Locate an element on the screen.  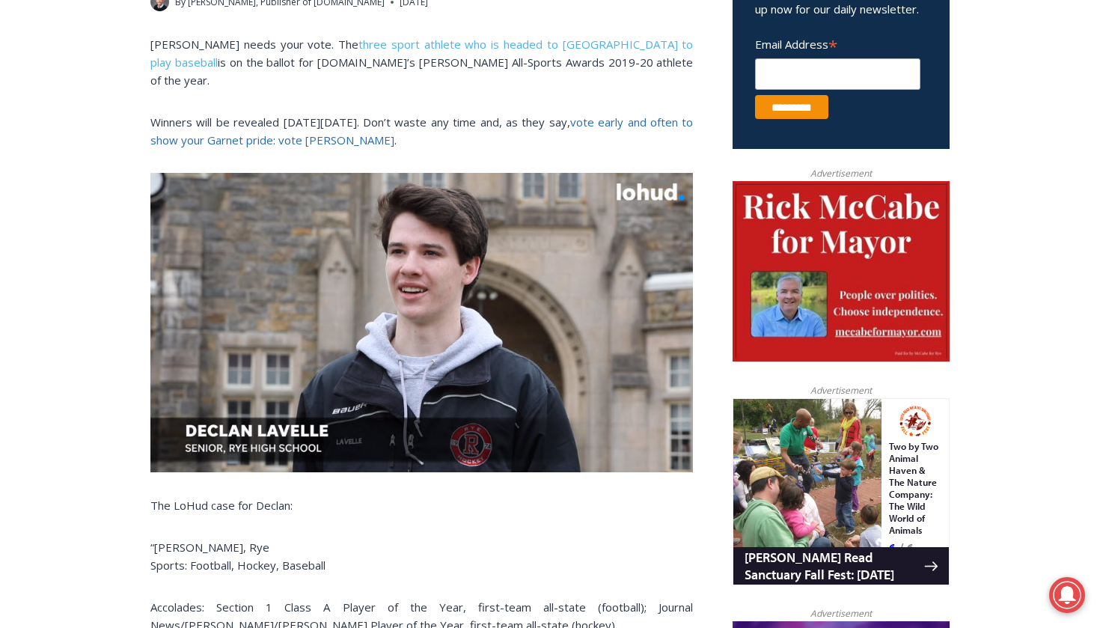
label: Email Address is located at coordinates (838, 43).